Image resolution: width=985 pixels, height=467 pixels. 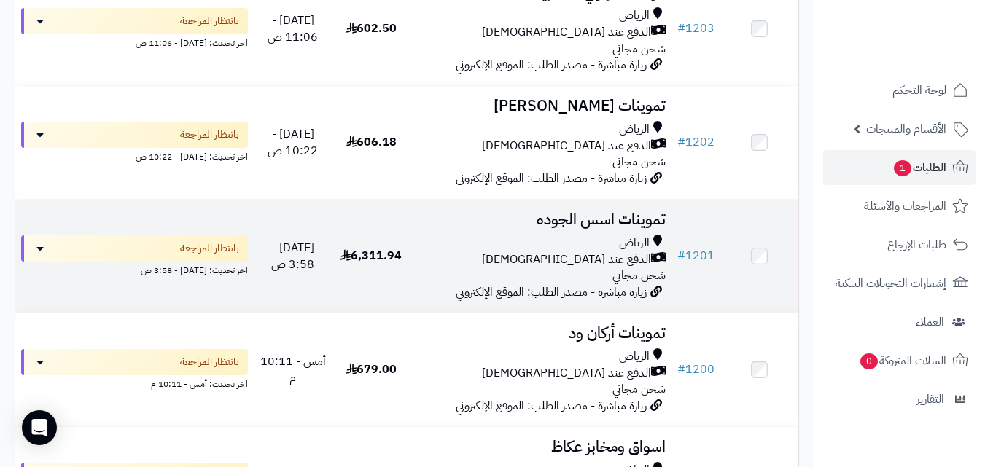 What do you see at coordinates (371, 256) in the screenshot?
I see `span: 6,311.94` at bounding box center [371, 256].